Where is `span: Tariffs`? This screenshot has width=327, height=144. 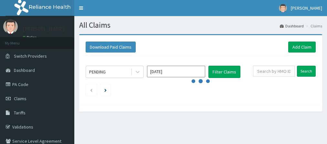
span: Tariffs is located at coordinates (20, 113).